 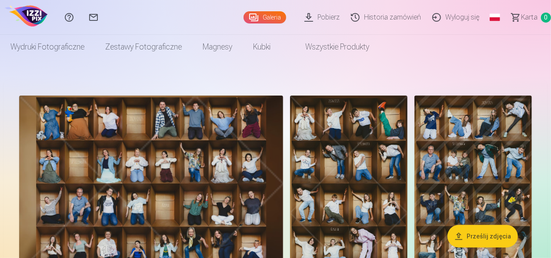 I want to click on a: Kubki, so click(x=262, y=47).